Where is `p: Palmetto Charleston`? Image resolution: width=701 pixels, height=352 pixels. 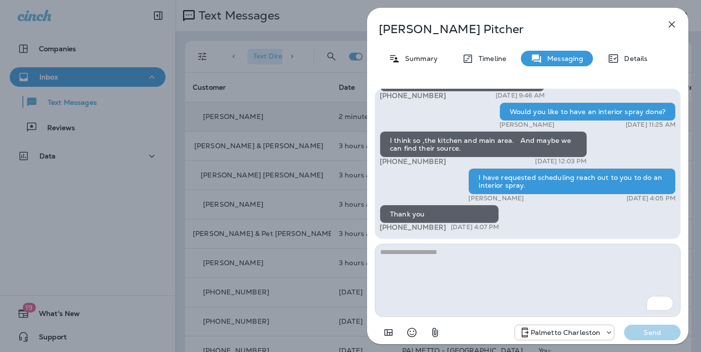
p: Palmetto Charleston is located at coordinates (566, 332).